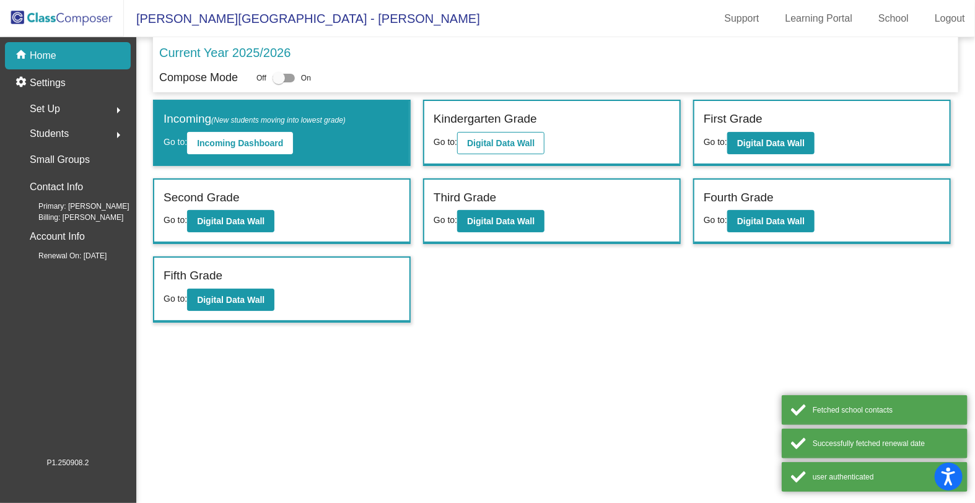 Image resolution: width=975 pixels, height=503 pixels. Describe the element at coordinates (885, 444) in the screenshot. I see `div: Successfully fetched renewal date` at that location.